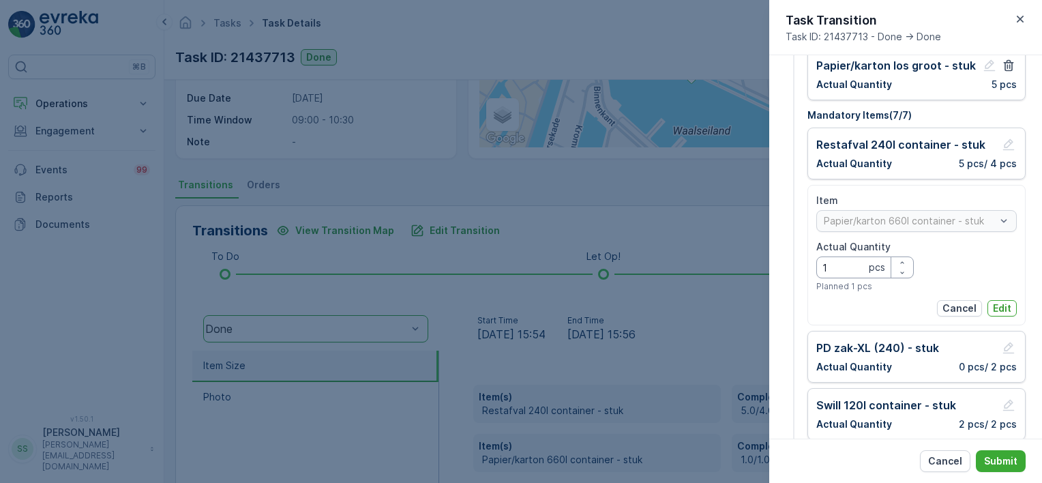 This screenshot has width=1042, height=483. Describe the element at coordinates (1000, 461) in the screenshot. I see `button: Submit` at that location.